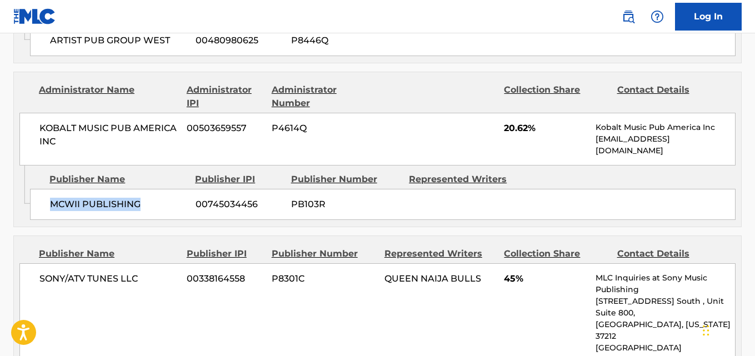  What do you see at coordinates (109, 279) in the screenshot?
I see `span: SONY/ATV TUNES LLC` at bounding box center [109, 279].